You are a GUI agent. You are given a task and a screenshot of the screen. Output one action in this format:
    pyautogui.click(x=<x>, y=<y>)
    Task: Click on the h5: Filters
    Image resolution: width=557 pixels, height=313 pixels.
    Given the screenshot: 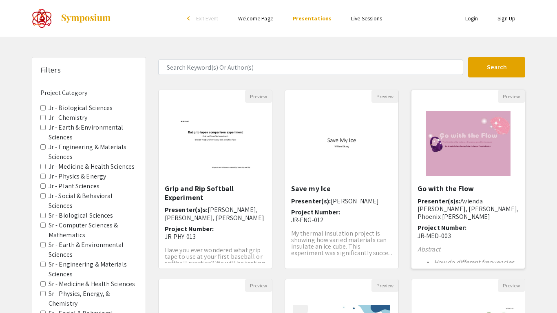 What is the action you would take?
    pyautogui.click(x=51, y=70)
    